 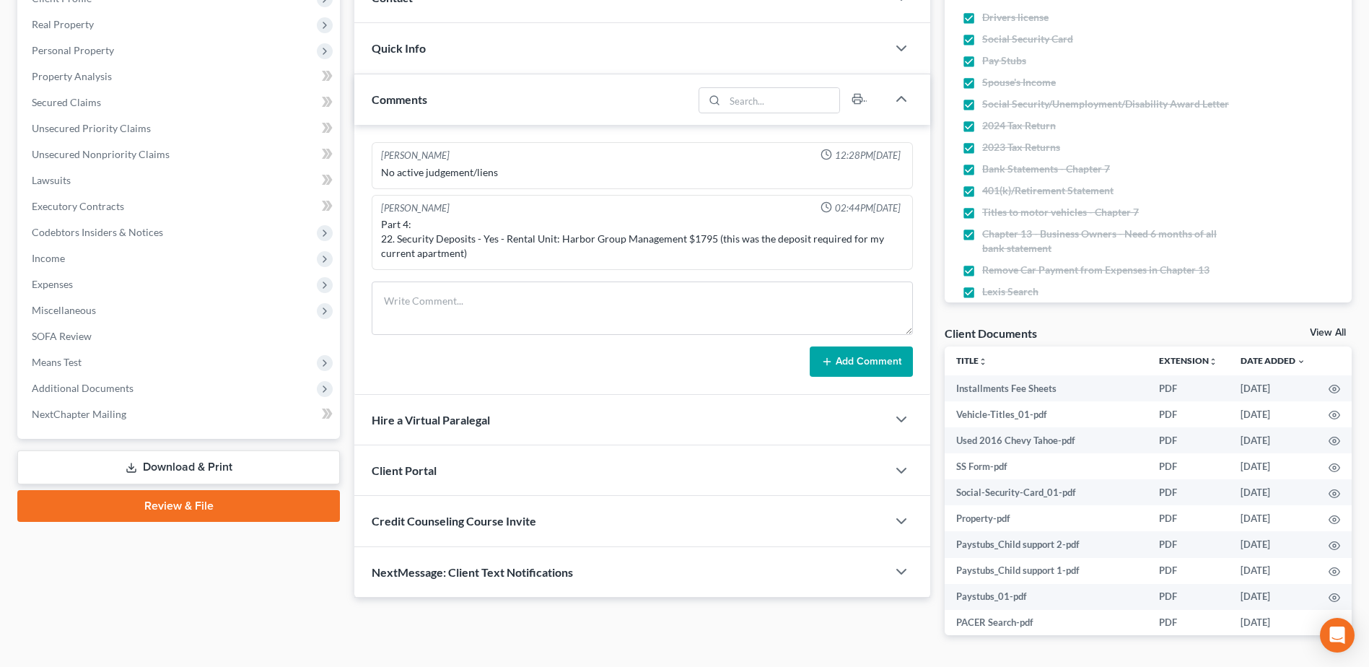 I want to click on span: Secured Claims, so click(x=66, y=102).